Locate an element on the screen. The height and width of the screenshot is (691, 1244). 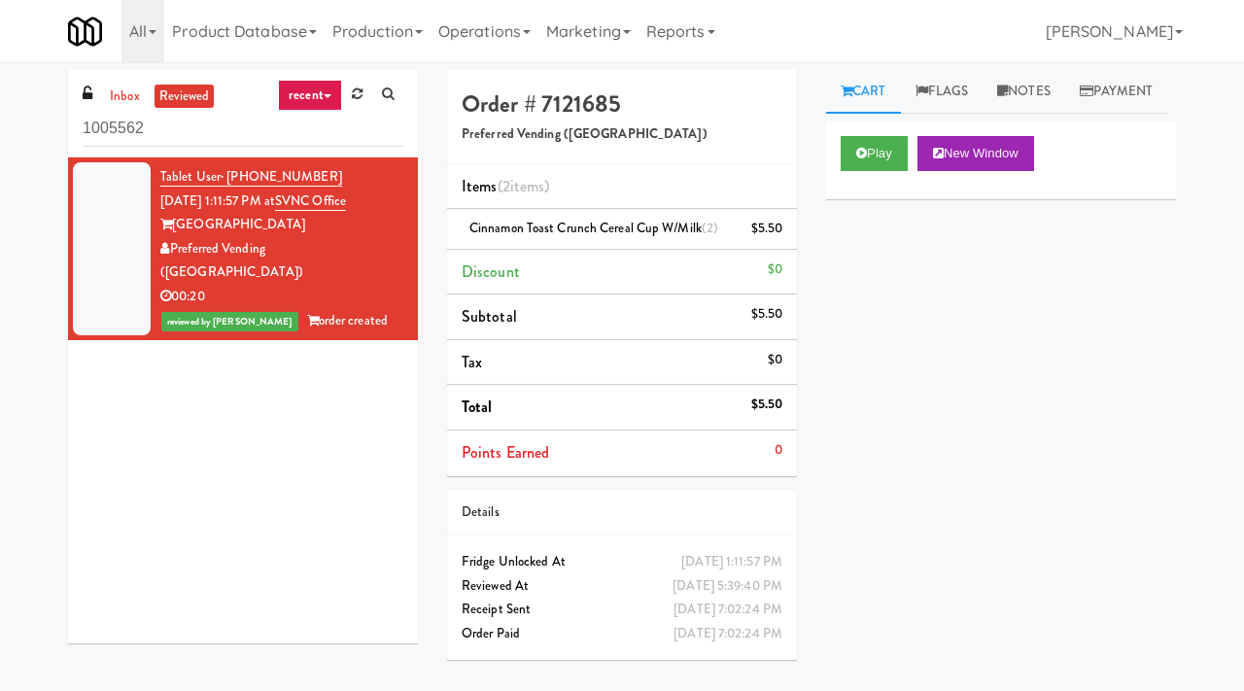
div: Receipt Sent is located at coordinates (622, 609).